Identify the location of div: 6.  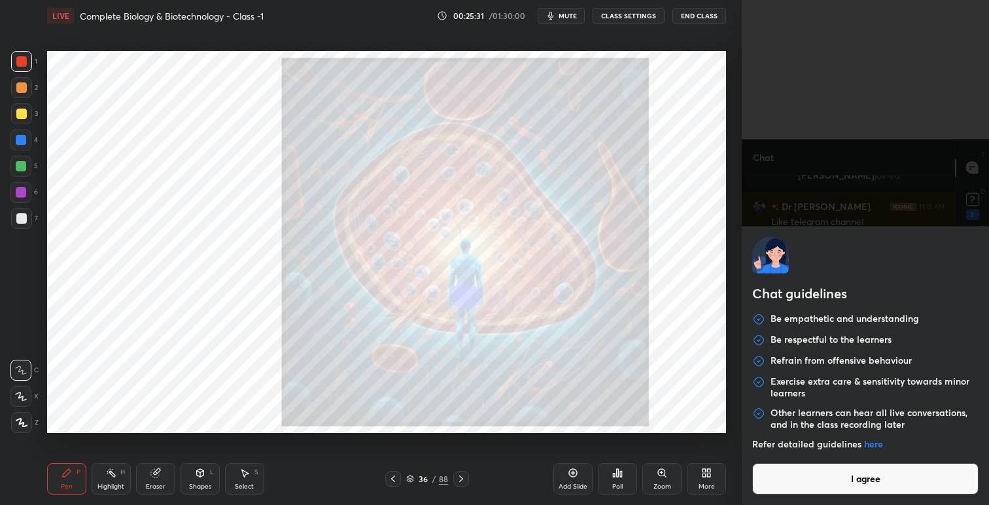
(24, 192).